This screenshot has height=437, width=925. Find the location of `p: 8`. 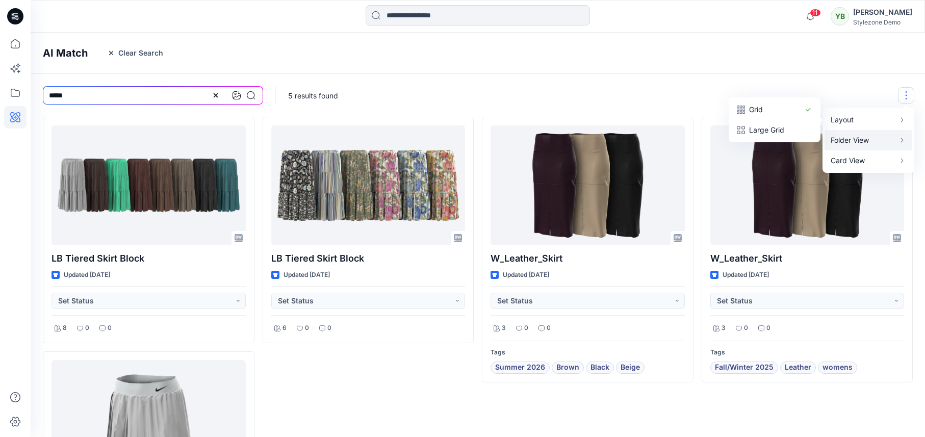

p: 8 is located at coordinates (65, 328).